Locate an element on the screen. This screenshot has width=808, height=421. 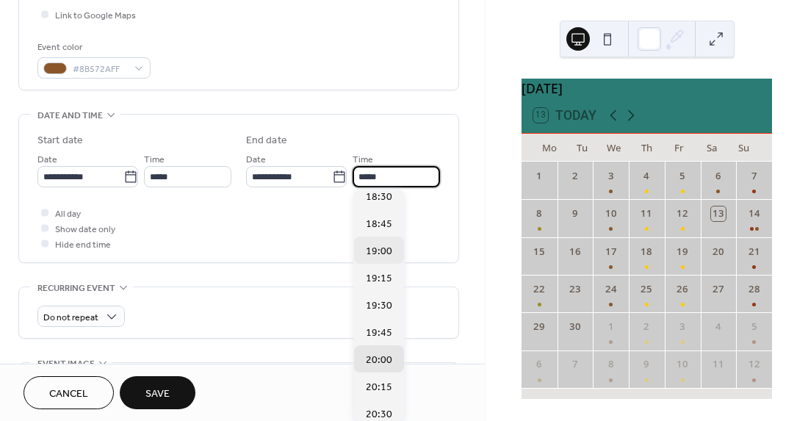
div: We is located at coordinates (614, 148).